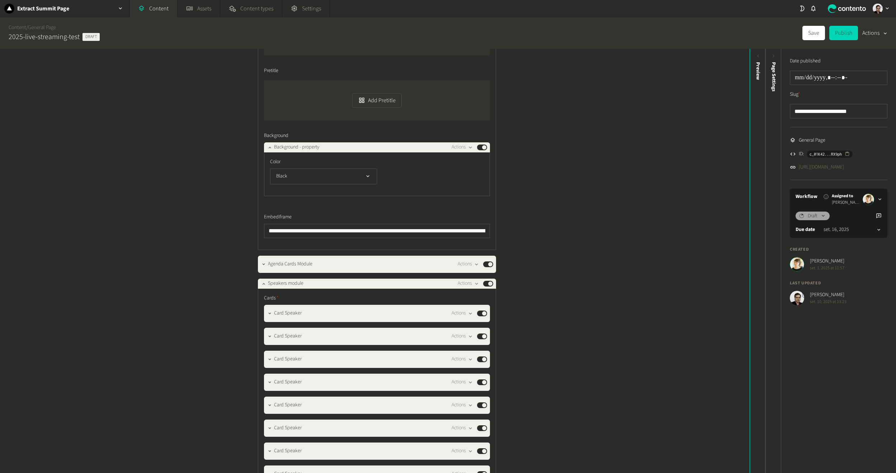 Image resolution: width=896 pixels, height=473 pixels. Describe the element at coordinates (826, 154) in the screenshot. I see `span: c_01K42...RX9ph` at that location.